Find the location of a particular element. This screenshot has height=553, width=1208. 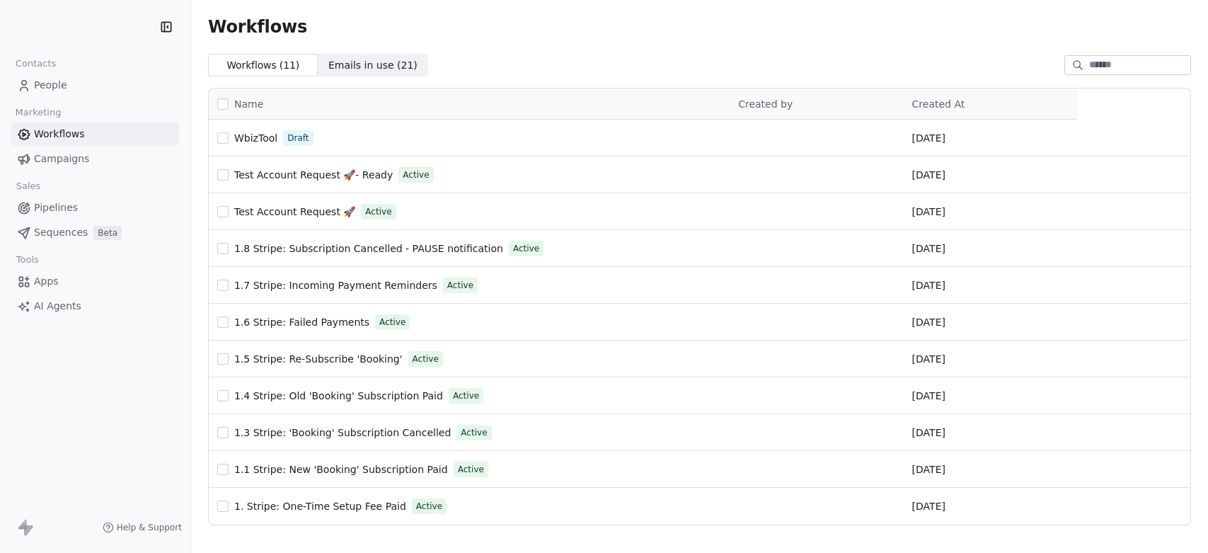

span: Sequences is located at coordinates (61, 232).